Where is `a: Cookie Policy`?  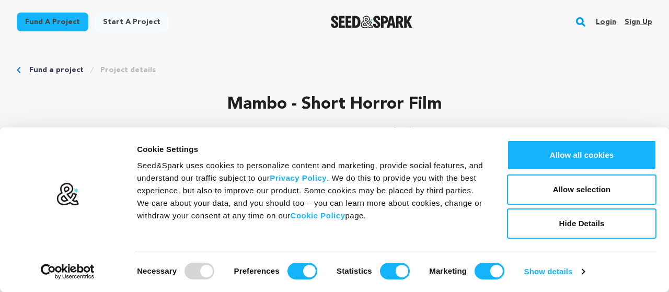 a: Cookie Policy is located at coordinates (318, 215).